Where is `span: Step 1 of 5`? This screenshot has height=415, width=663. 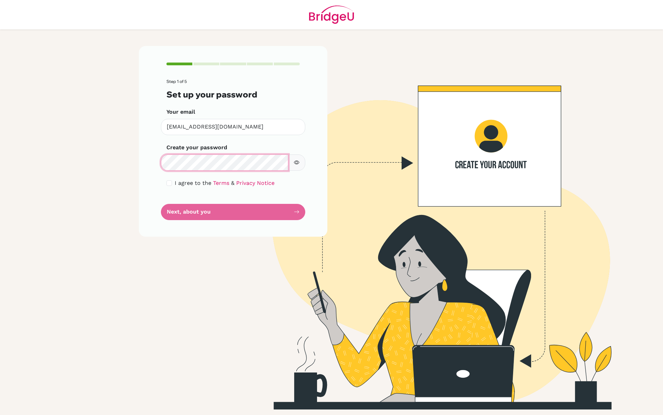
span: Step 1 of 5 is located at coordinates (176, 81).